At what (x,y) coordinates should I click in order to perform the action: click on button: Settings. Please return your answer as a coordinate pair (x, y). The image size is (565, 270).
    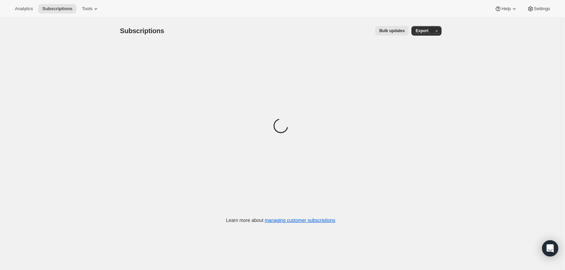
    Looking at the image, I should click on (539, 9).